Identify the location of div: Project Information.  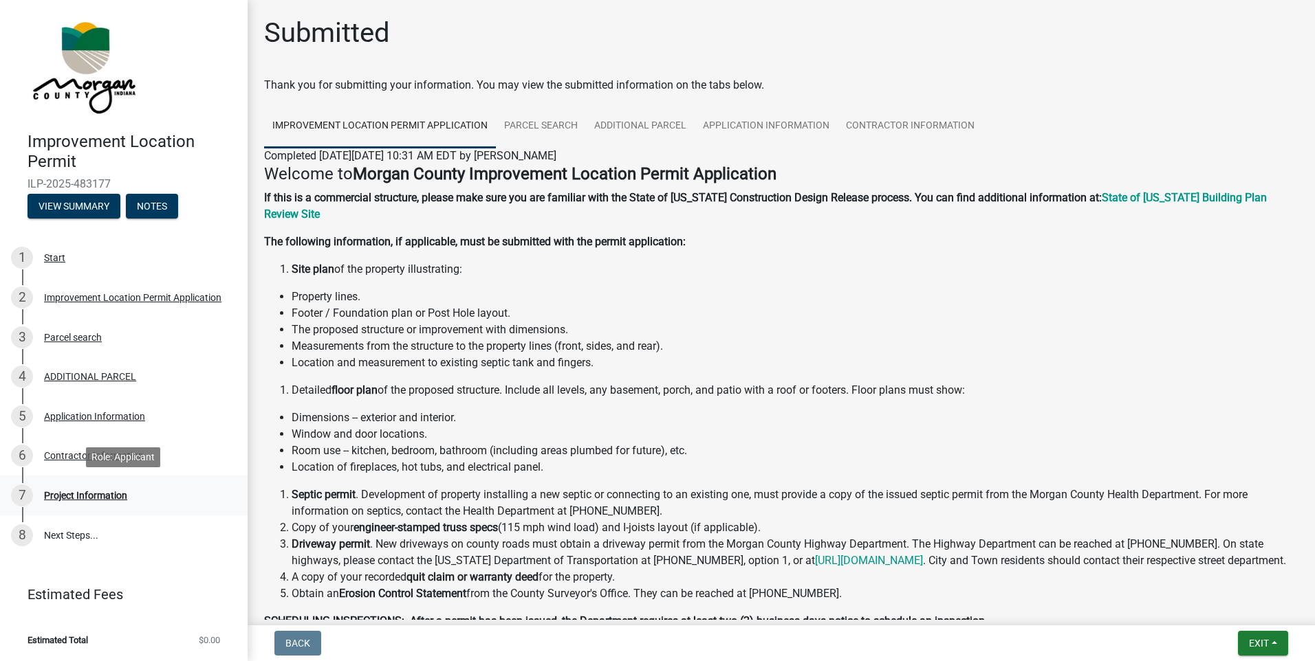
(85, 496).